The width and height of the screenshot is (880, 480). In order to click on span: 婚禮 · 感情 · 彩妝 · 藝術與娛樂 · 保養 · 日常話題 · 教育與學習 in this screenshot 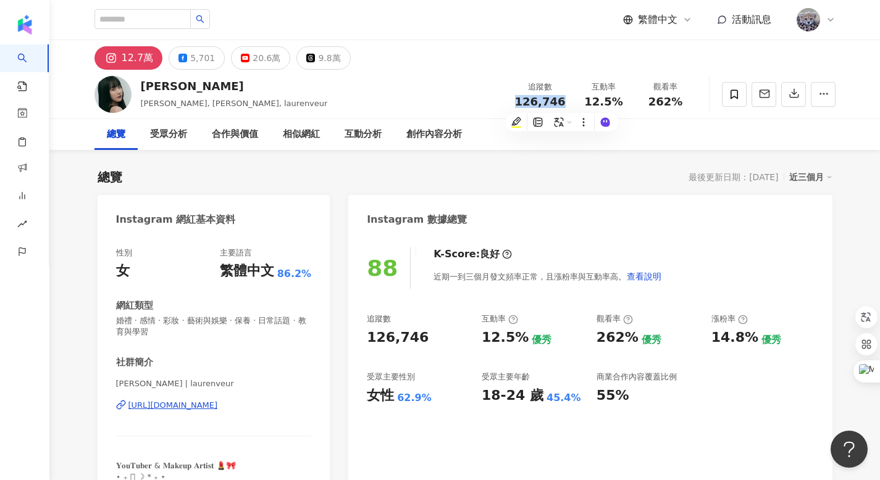, I will do `click(214, 327)`.